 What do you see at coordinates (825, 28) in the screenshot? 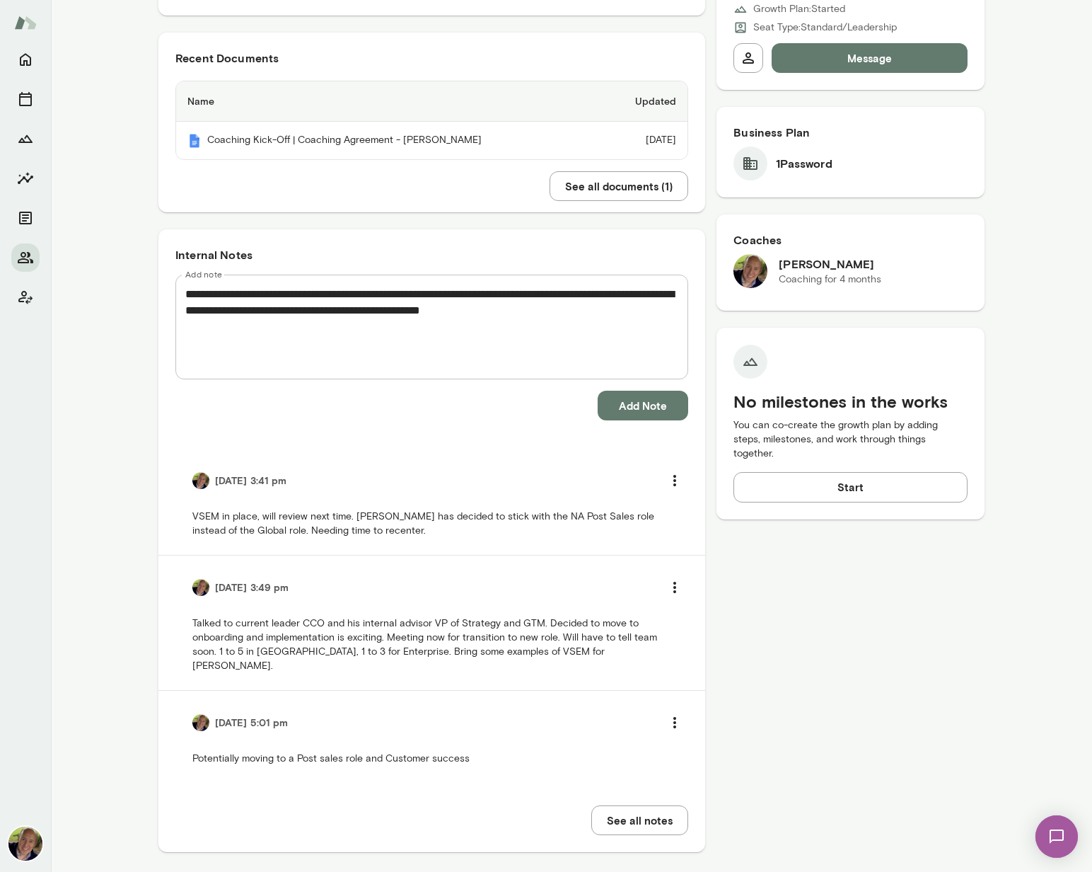
I see `p: Seat Type: Standard/Leadership` at bounding box center [825, 28].